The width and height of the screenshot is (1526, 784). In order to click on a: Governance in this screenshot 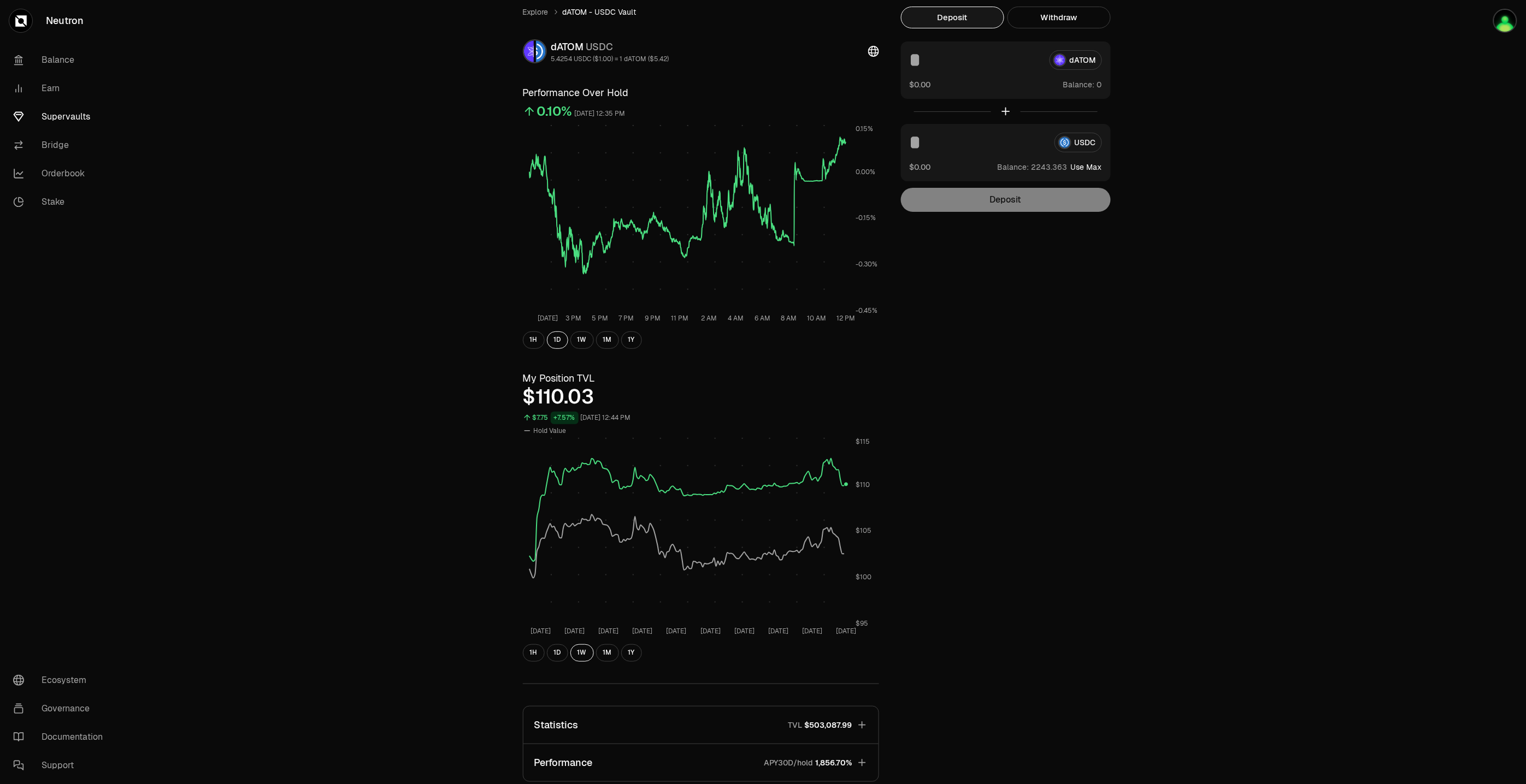, I will do `click(61, 709)`.